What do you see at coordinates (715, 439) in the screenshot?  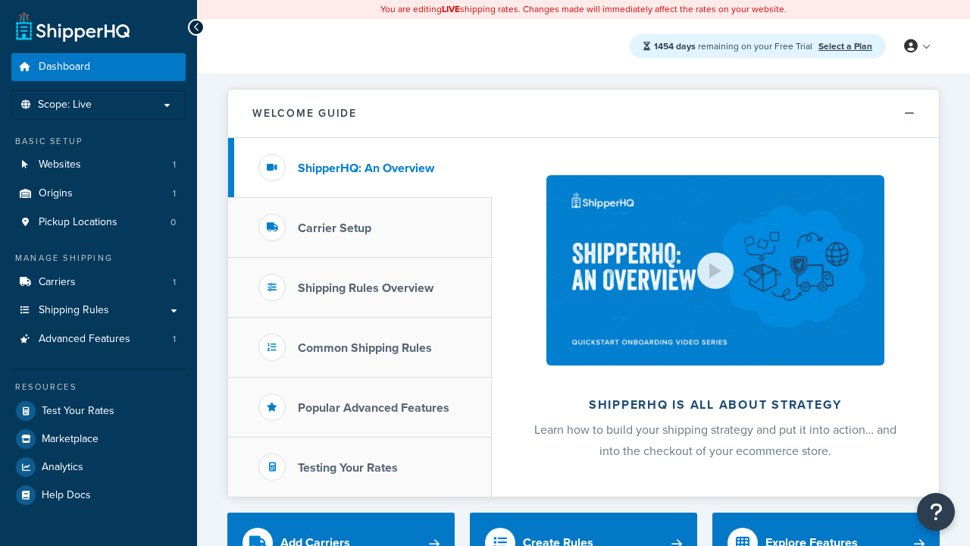 I see `span: Learn how to build your shipping strategy and put it into action… and into the checkout of your e...` at bounding box center [715, 439].